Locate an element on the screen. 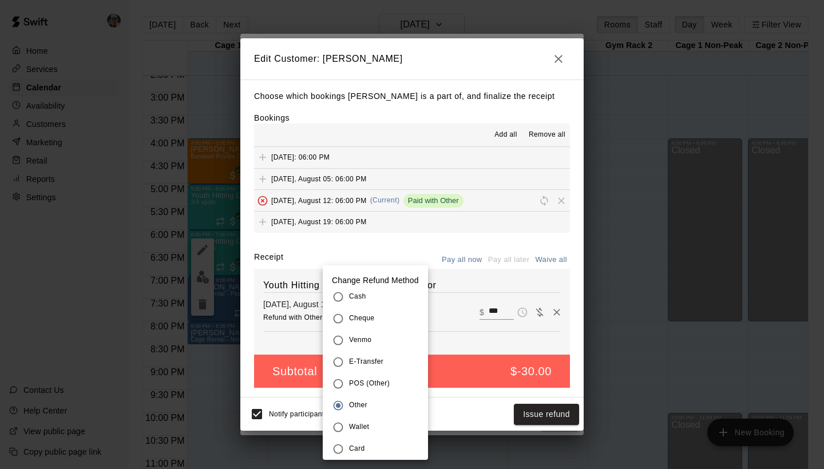  span: Cheque is located at coordinates (361, 319).